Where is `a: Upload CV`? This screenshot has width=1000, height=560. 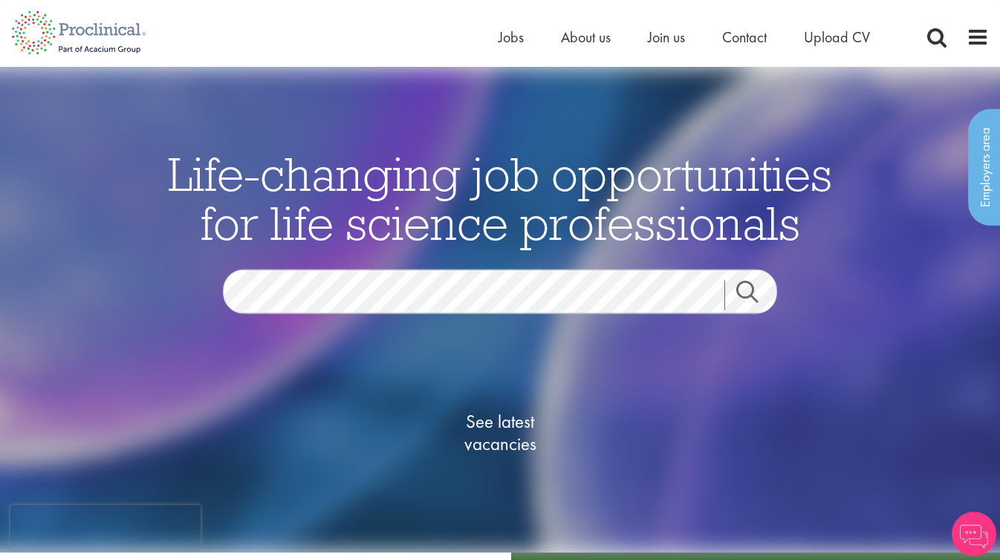
a: Upload CV is located at coordinates (836, 37).